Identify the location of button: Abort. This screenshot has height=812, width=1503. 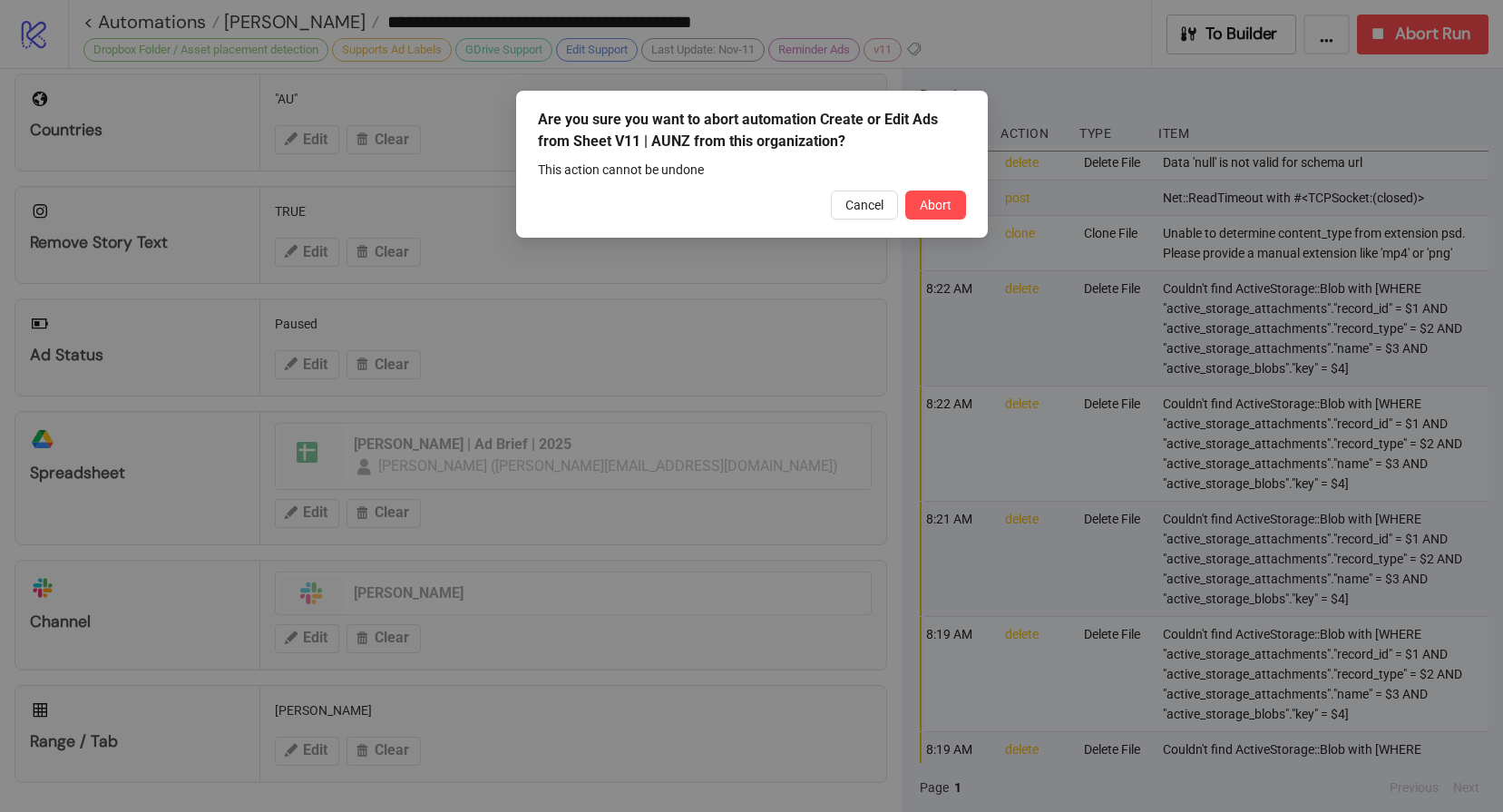
(935, 205).